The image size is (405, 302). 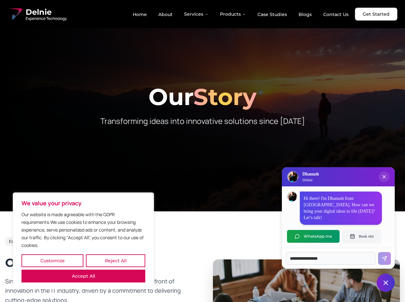 I want to click on button: Customize, so click(x=52, y=261).